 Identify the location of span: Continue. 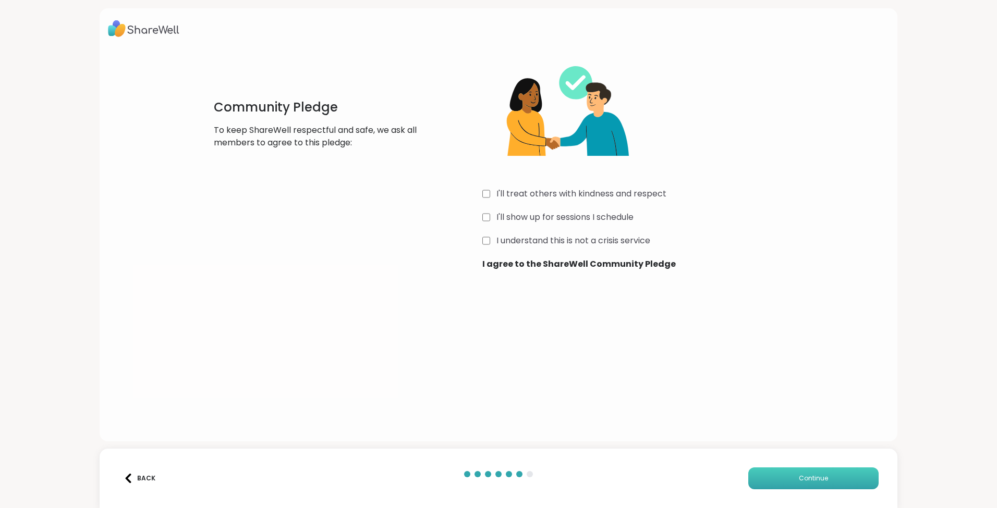
(813, 479).